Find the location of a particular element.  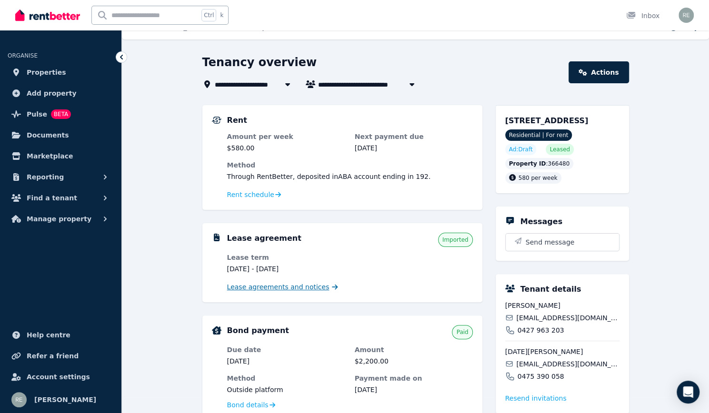

a: Refer a friend is located at coordinates (60, 356).